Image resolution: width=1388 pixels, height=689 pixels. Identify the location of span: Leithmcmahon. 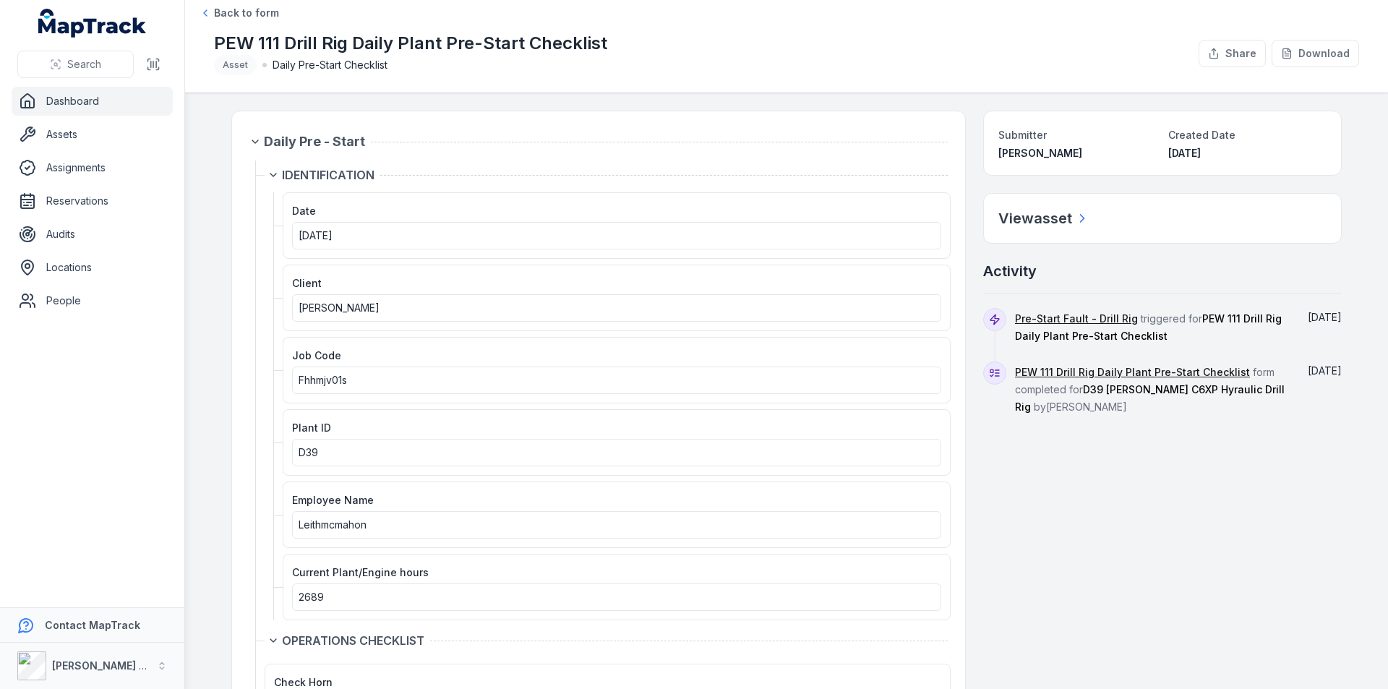
(333, 524).